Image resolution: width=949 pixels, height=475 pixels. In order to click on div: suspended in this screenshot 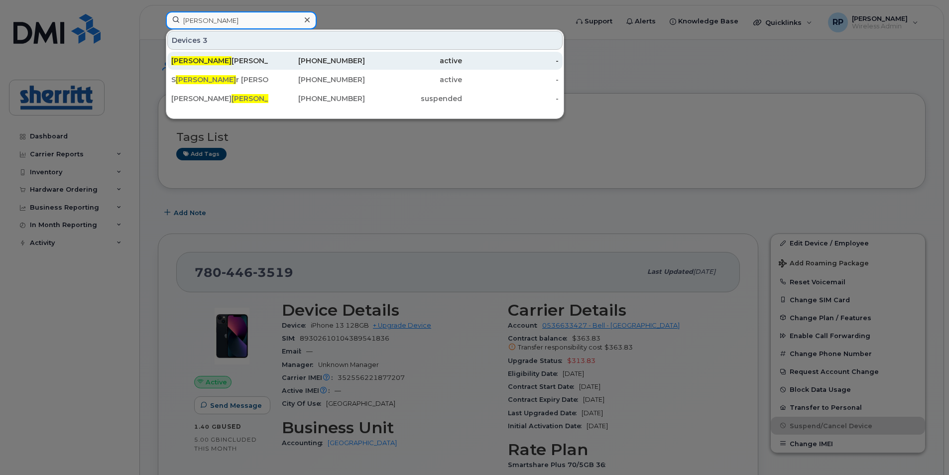, I will do `click(413, 99)`.